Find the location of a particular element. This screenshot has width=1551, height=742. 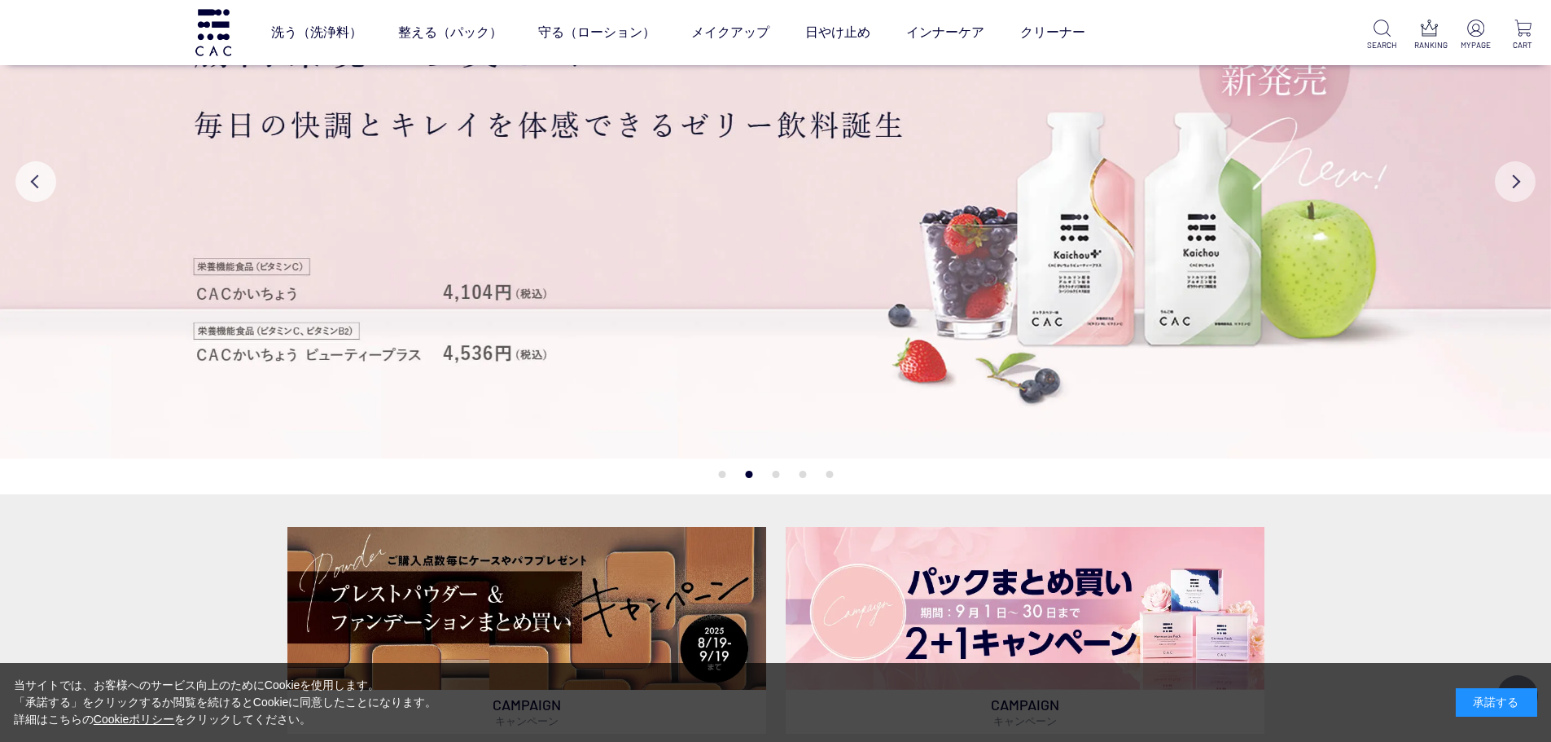

div: 承諾する is located at coordinates (1497, 702).